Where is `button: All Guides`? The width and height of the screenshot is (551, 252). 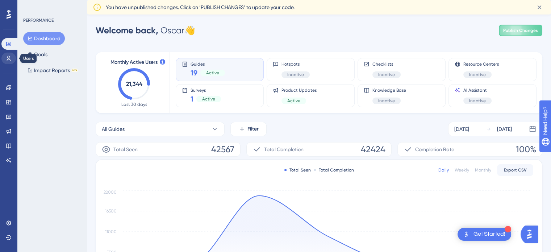 button: All Guides is located at coordinates (160, 129).